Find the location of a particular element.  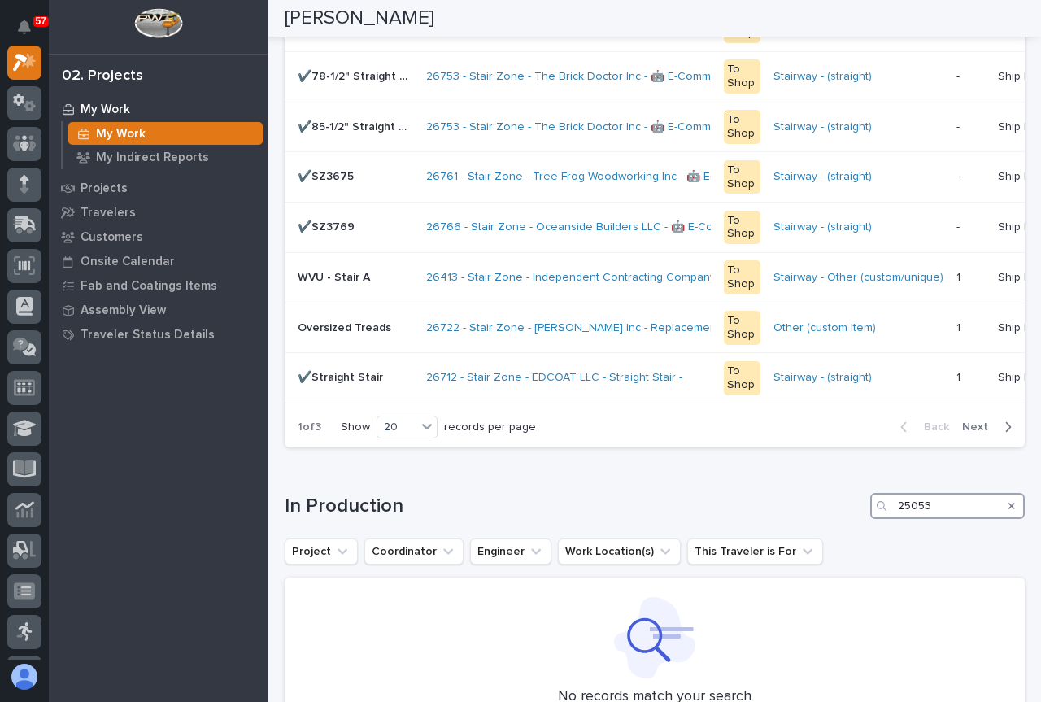

p: My Indirect Reports is located at coordinates (152, 158).